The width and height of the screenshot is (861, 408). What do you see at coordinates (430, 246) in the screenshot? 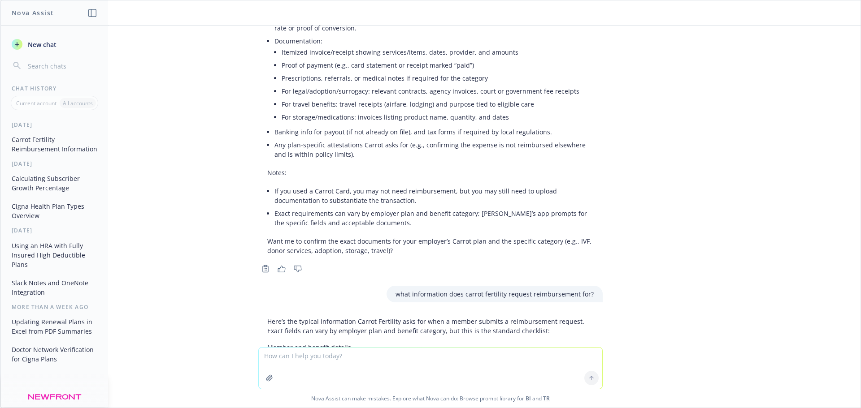
I see `p: Want me to confirm the exact documents for your employer’s Carrot plan and the specific category ...` at bounding box center [430, 246].